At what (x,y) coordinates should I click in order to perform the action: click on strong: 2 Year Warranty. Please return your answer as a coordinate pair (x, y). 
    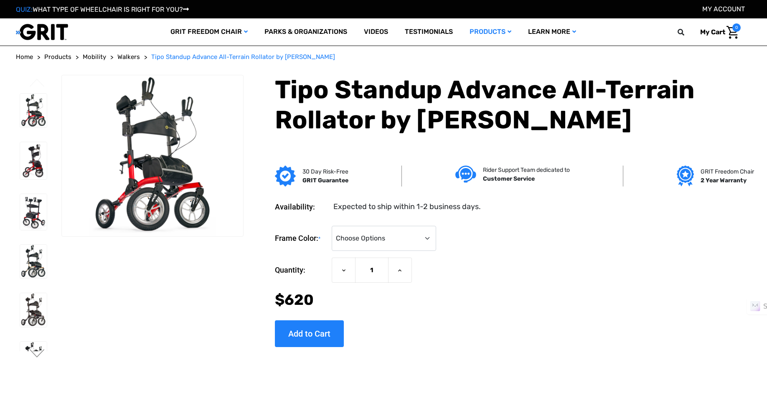
    Looking at the image, I should click on (724, 180).